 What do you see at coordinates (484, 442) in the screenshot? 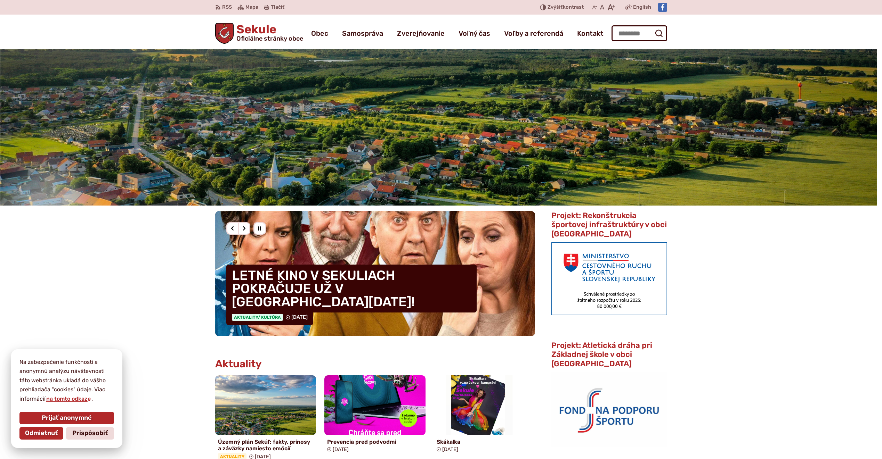
I see `h4: Skákalka` at bounding box center [484, 442].